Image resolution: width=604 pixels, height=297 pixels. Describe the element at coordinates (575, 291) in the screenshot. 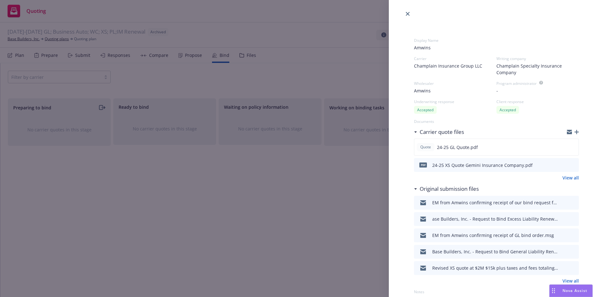

I see `span: Nova Assist` at that location.